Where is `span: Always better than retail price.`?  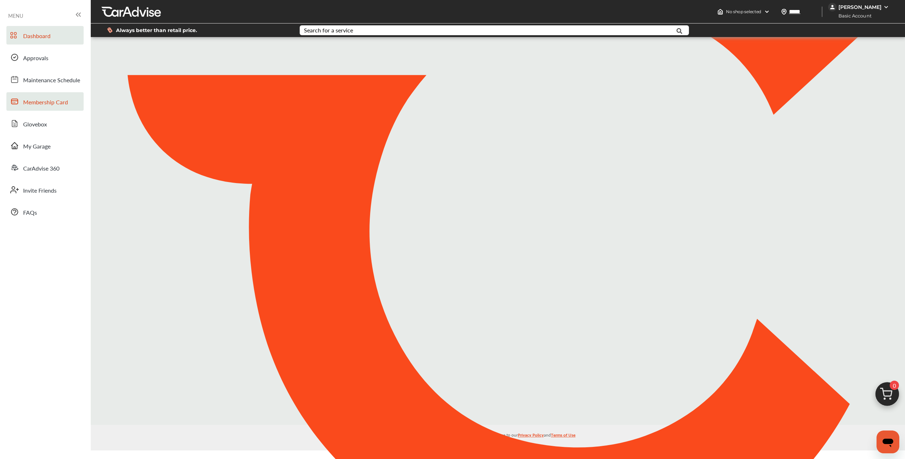 span: Always better than retail price. is located at coordinates (157, 30).